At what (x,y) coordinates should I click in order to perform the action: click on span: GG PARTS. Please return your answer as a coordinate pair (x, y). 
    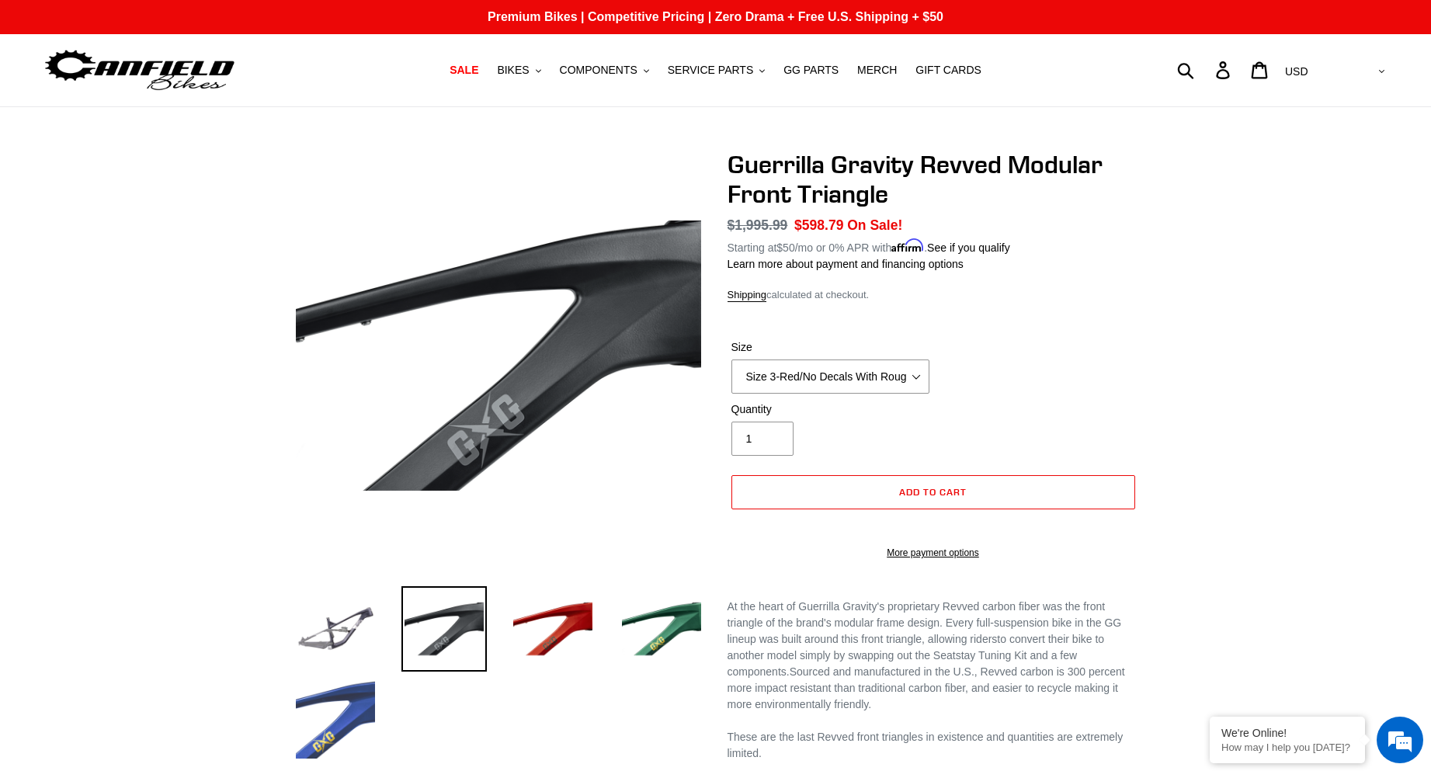
    Looking at the image, I should click on (811, 70).